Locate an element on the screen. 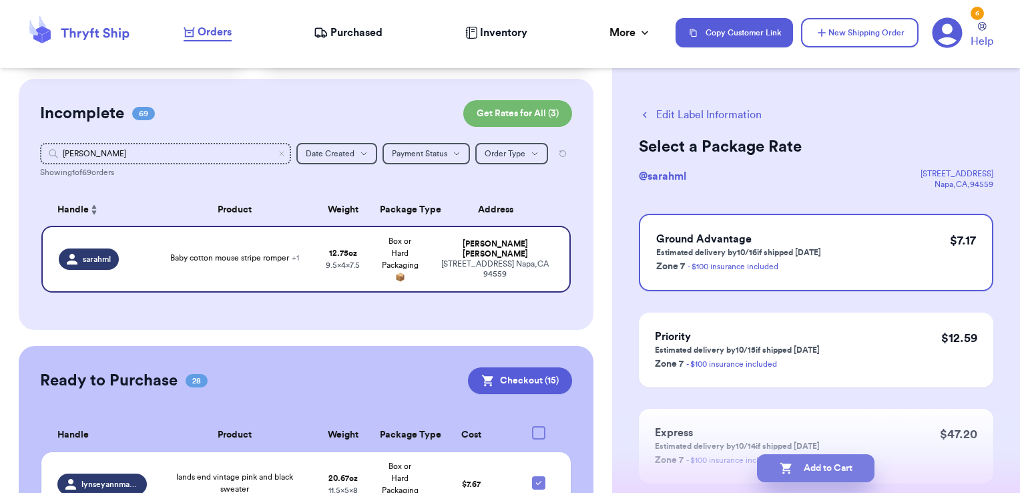 This screenshot has height=493, width=1020. button: Payment Status is located at coordinates (426, 154).